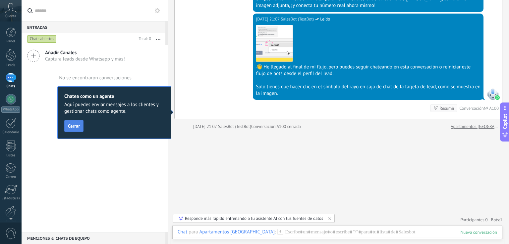  I want to click on div: Apartamentos La Herradura, so click(237, 232).